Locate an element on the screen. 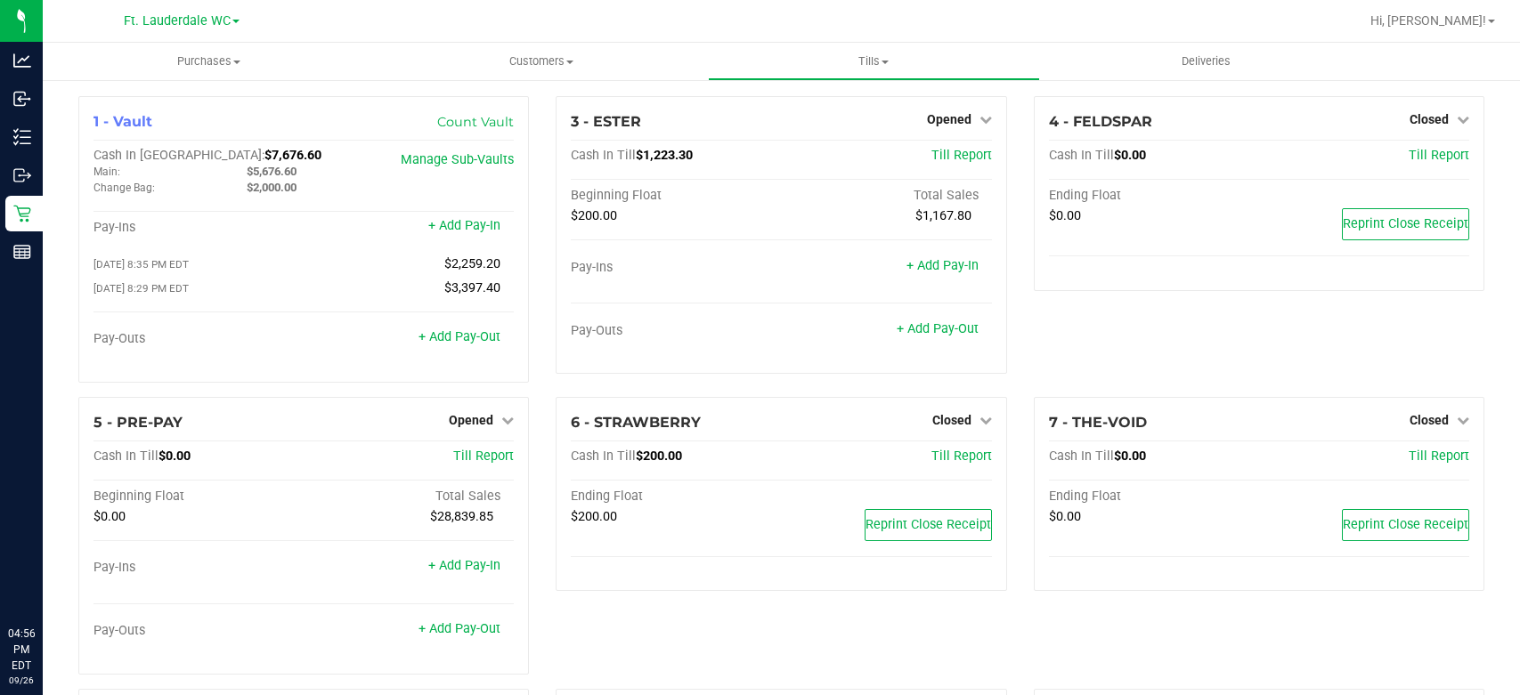 The image size is (1520, 695). span: Purchases is located at coordinates (208, 61).